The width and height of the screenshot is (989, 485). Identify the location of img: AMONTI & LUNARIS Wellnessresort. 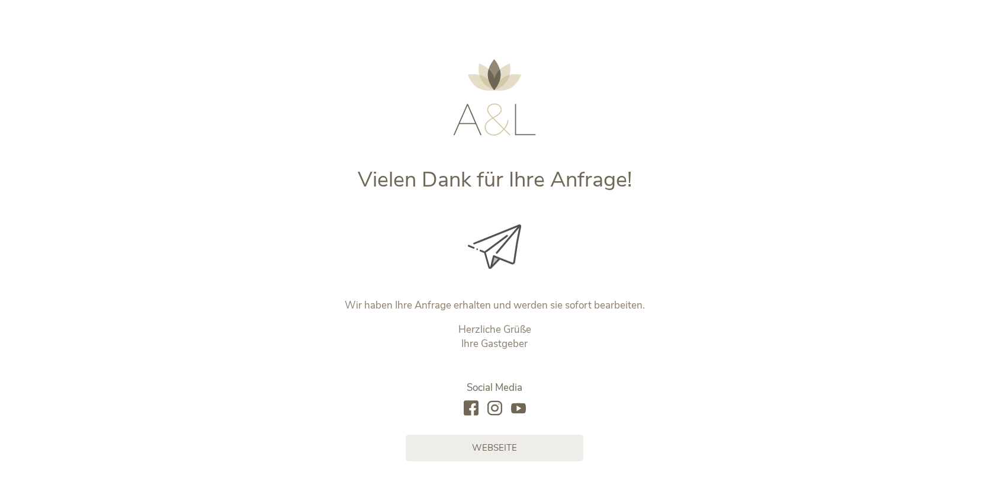
(494, 97).